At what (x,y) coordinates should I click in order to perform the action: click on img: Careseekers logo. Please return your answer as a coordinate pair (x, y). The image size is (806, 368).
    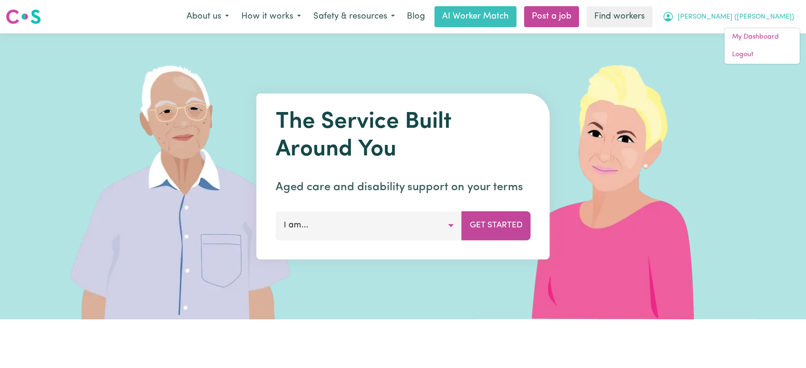
    Looking at the image, I should click on (23, 17).